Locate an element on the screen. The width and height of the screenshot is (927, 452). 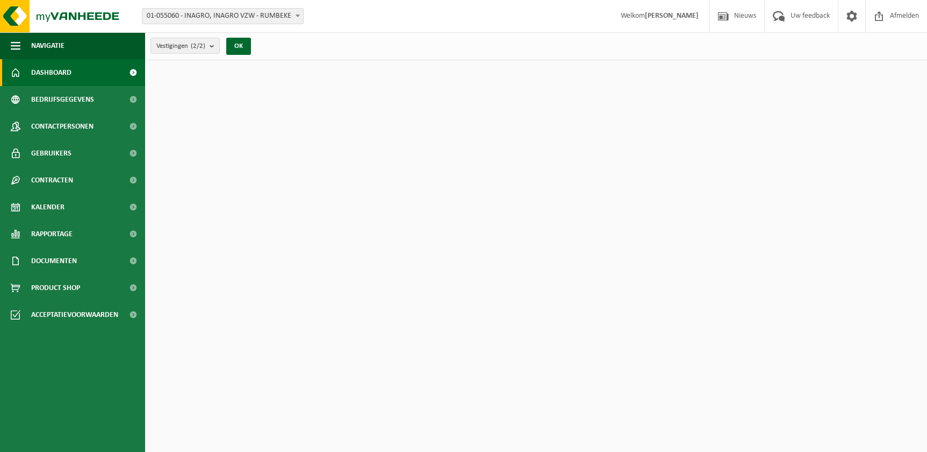
span: Documenten is located at coordinates (54, 261).